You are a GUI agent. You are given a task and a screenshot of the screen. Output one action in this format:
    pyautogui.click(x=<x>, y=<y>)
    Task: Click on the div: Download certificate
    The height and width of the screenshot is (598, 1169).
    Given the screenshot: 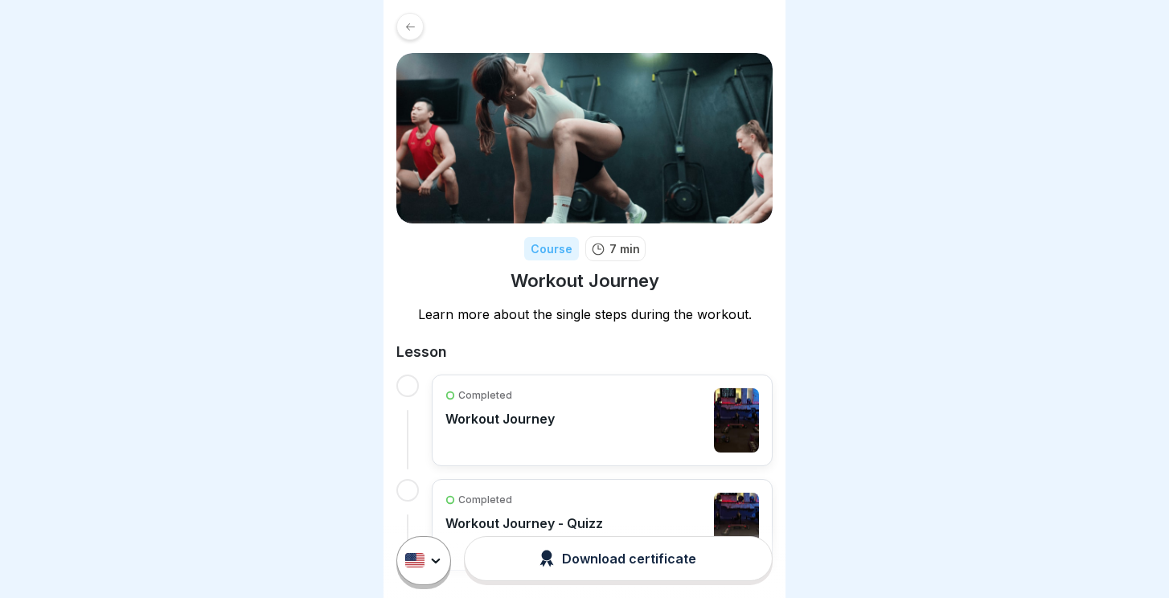 What is the action you would take?
    pyautogui.click(x=618, y=559)
    